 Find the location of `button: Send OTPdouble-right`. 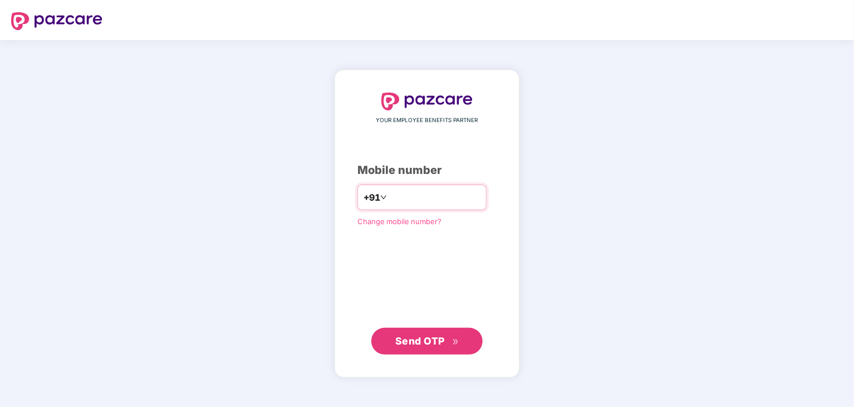

button: Send OTPdouble-right is located at coordinates (427, 341).